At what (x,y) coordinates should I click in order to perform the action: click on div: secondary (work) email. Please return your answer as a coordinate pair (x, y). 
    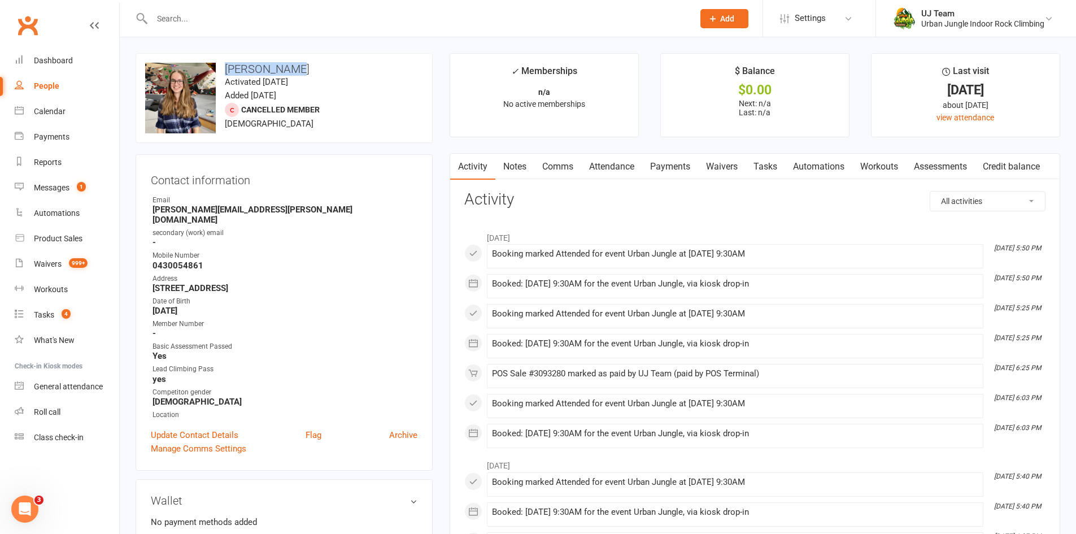
    Looking at the image, I should click on (285, 233).